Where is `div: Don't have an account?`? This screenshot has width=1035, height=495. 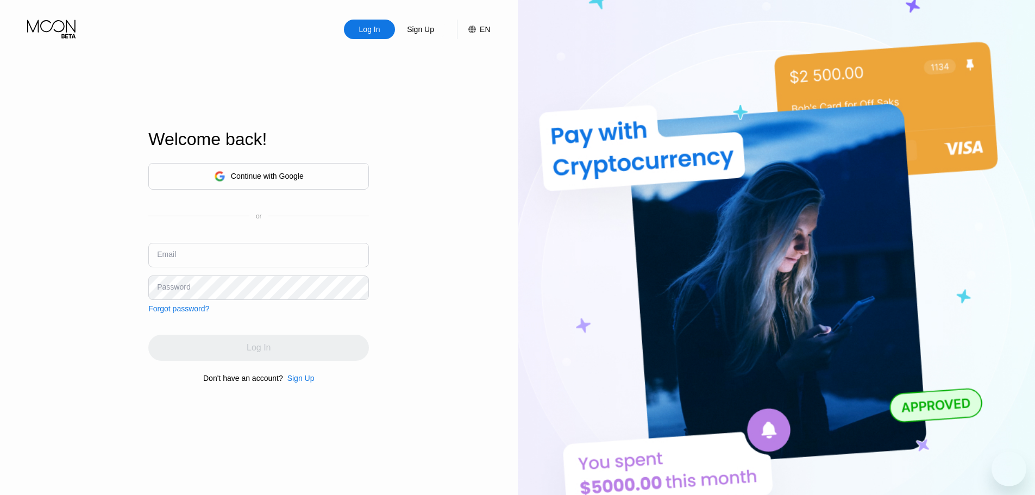 div: Don't have an account? is located at coordinates (243, 378).